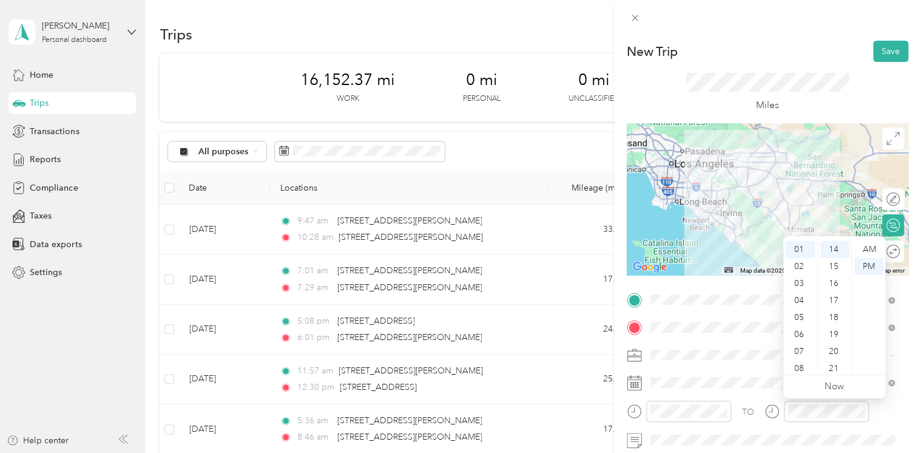 The image size is (921, 453). Describe the element at coordinates (800, 283) in the screenshot. I see `div: 03` at that location.